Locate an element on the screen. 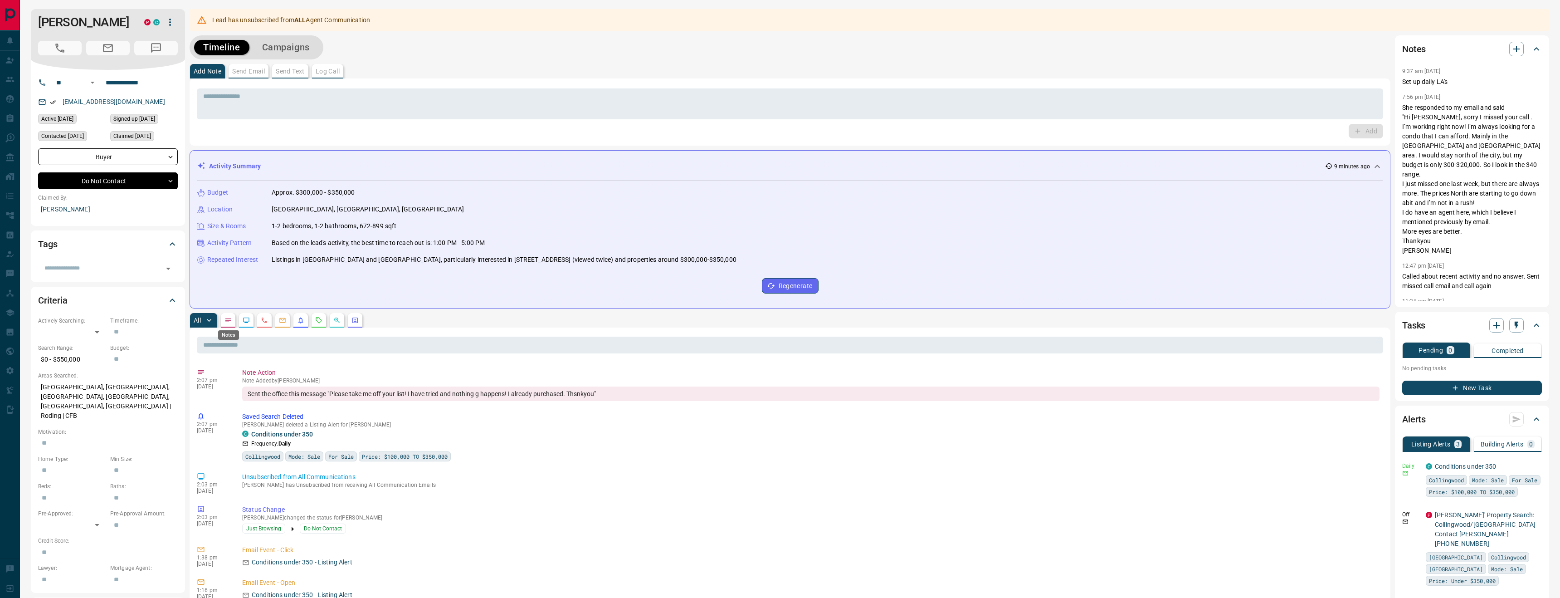 The height and width of the screenshot is (598, 1560). span: Call is located at coordinates (60, 48).